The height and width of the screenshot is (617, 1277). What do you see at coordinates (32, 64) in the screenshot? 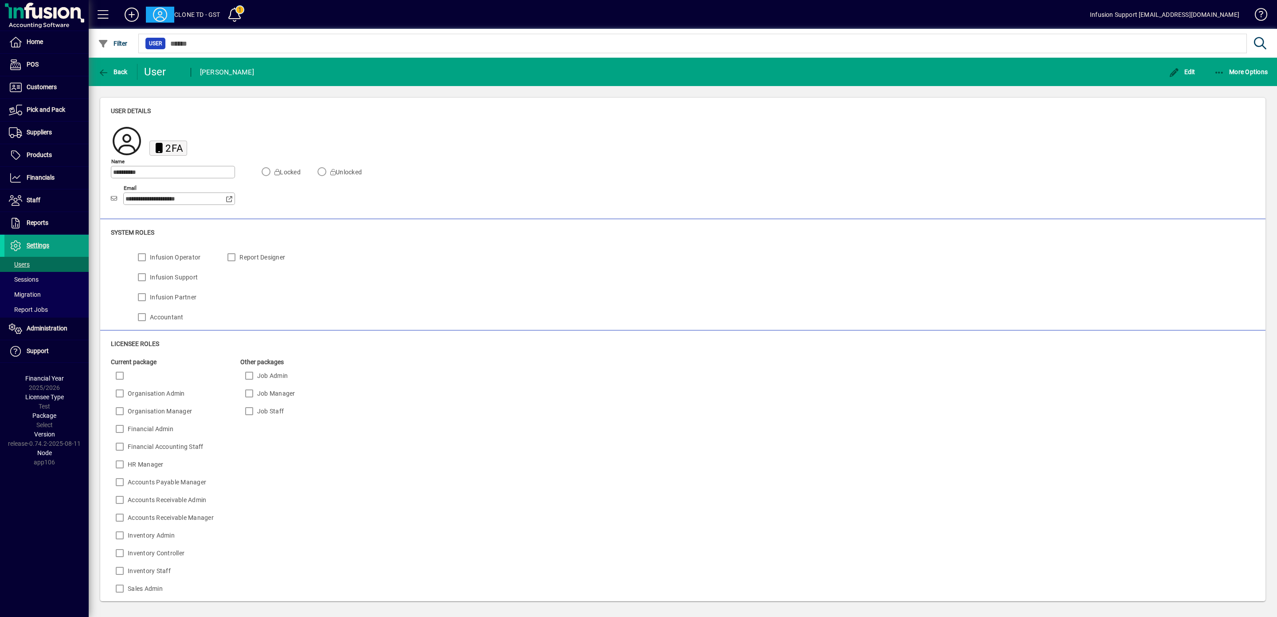
I see `span: POS` at bounding box center [32, 64].